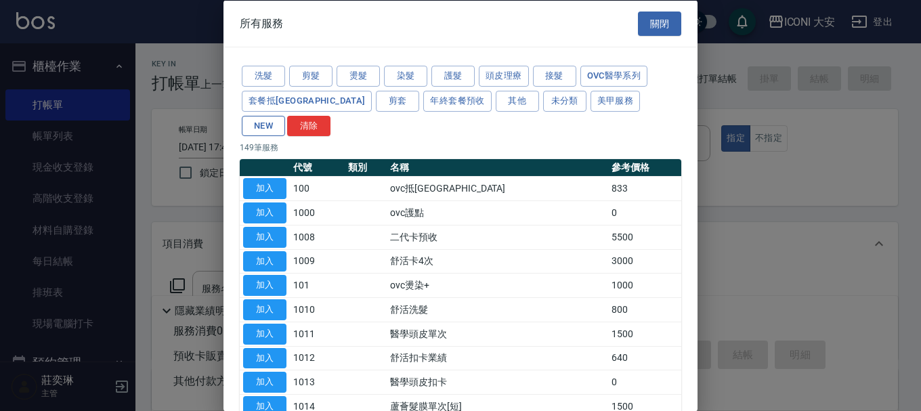 The height and width of the screenshot is (411, 921). I want to click on button: 燙髮, so click(358, 76).